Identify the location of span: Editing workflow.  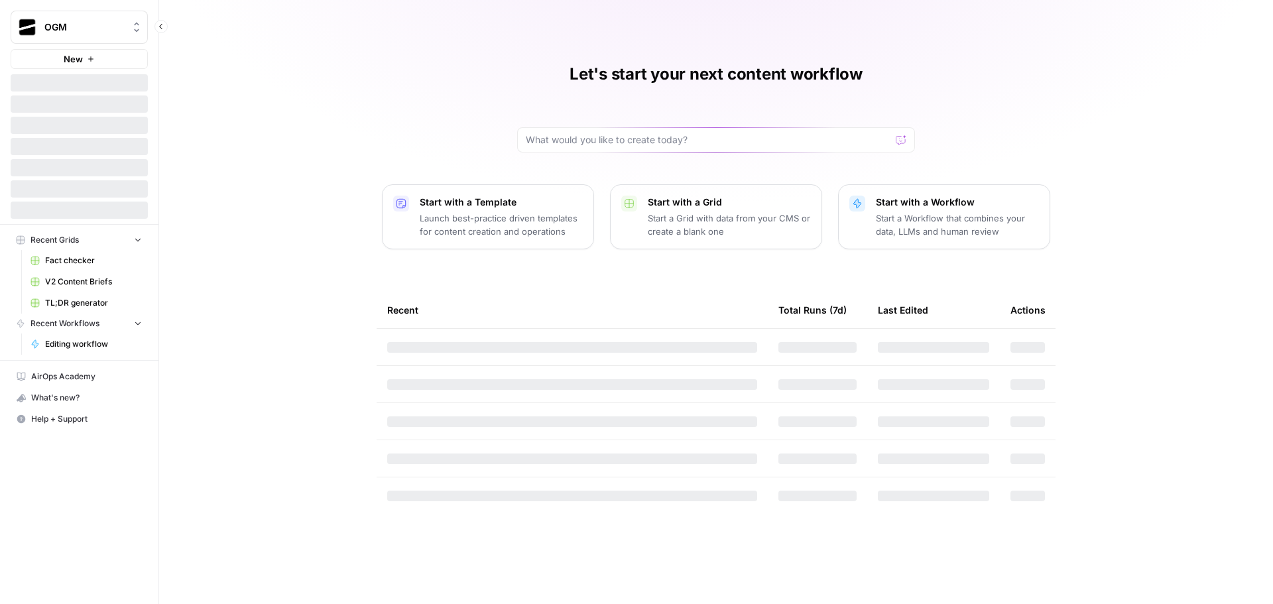
(93, 344).